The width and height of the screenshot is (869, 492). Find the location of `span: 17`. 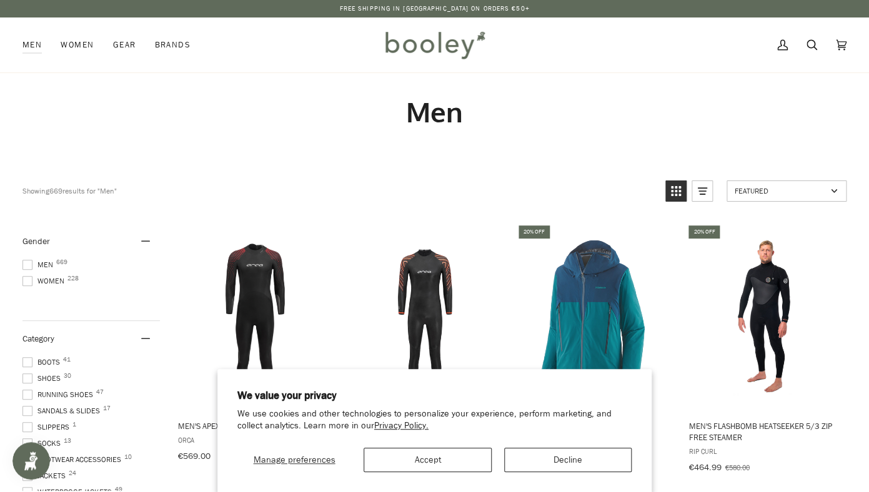

span: 17 is located at coordinates (107, 409).